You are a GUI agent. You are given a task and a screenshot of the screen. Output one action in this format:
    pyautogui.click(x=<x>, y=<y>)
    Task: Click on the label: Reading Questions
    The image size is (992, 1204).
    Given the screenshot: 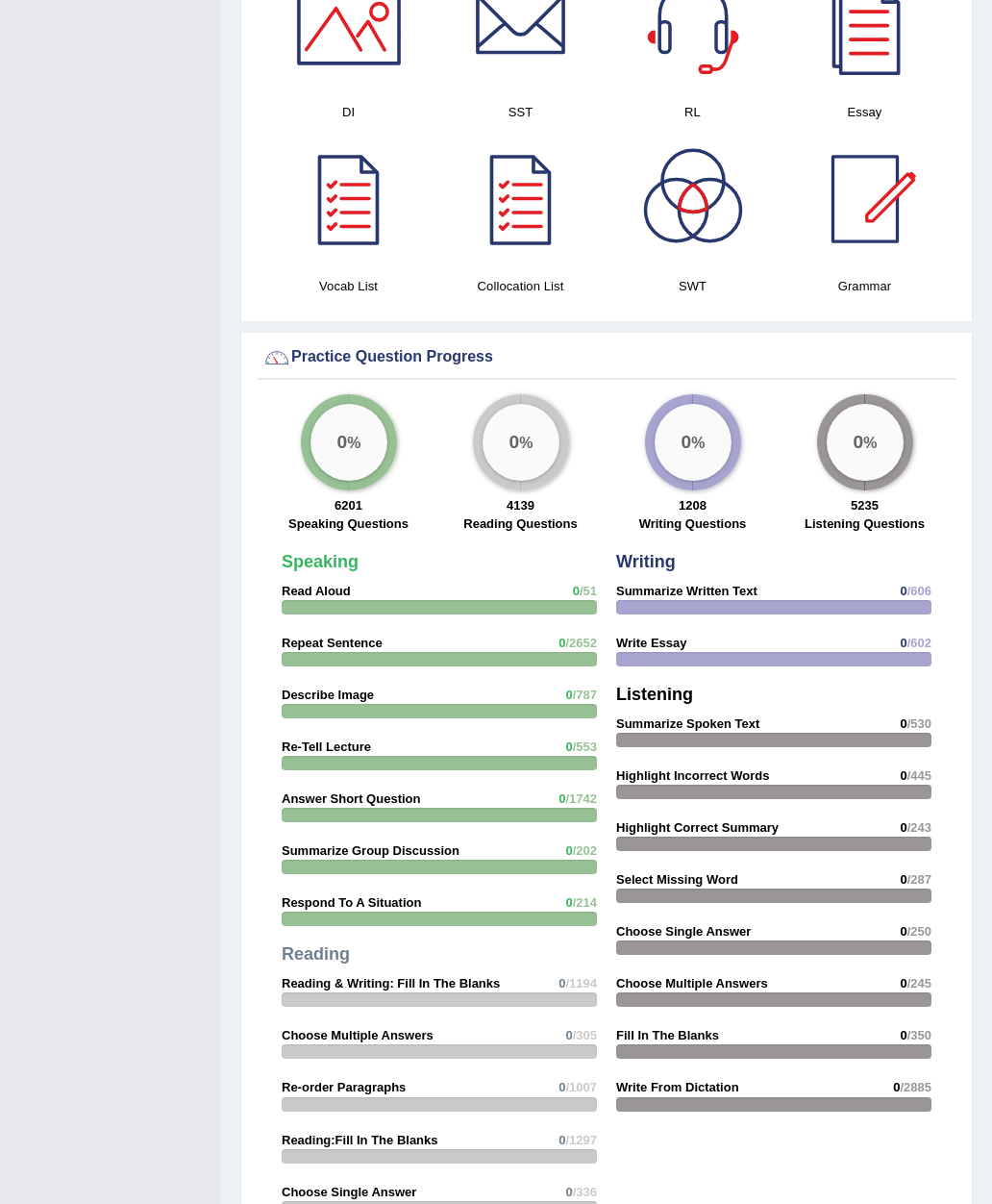 What is the action you would take?
    pyautogui.click(x=520, y=523)
    